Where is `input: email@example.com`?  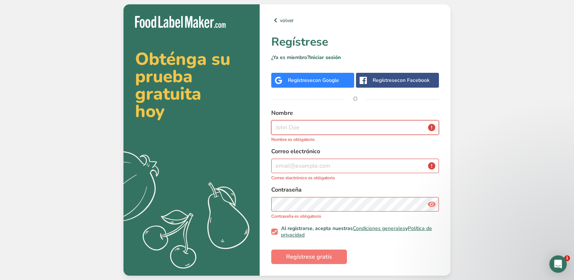
input: email@example.com is located at coordinates (355, 166).